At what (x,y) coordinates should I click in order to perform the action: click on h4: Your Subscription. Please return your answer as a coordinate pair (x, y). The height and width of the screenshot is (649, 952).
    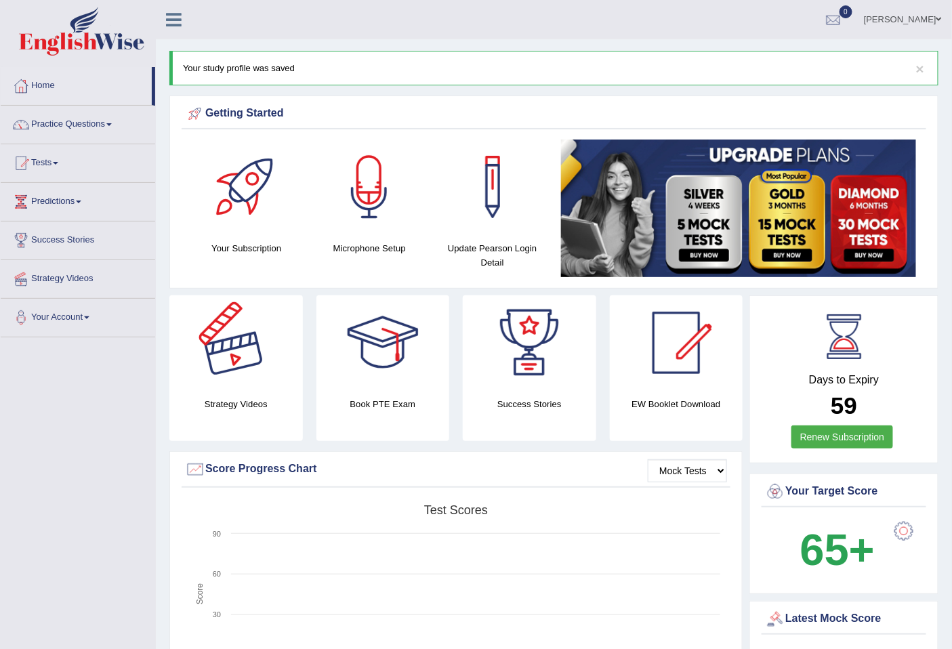
    Looking at the image, I should click on (247, 248).